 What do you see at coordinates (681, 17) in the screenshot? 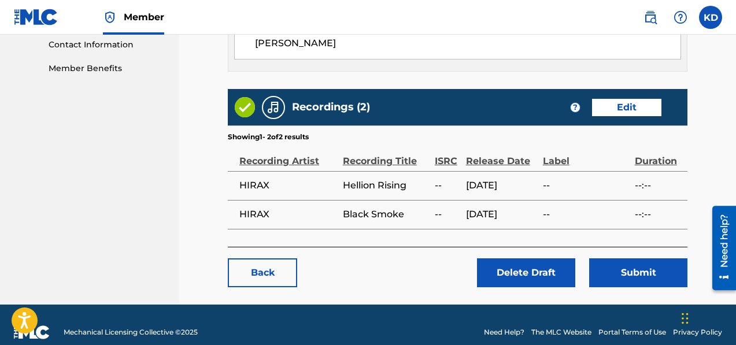
I see `img: help` at bounding box center [681, 17].